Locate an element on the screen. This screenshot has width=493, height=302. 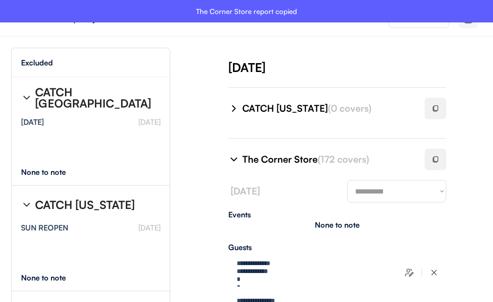
img: x-close%20%283%29.svg is located at coordinates (434, 273).